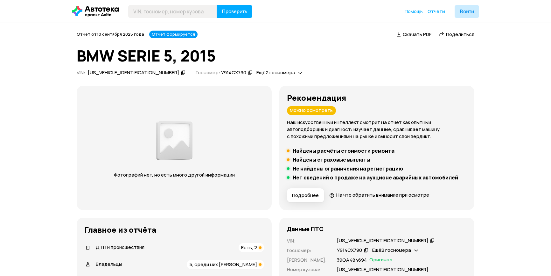  What do you see at coordinates (344, 151) in the screenshot?
I see `h5: Найдены расчёты стоимости ремонта` at bounding box center [344, 151].